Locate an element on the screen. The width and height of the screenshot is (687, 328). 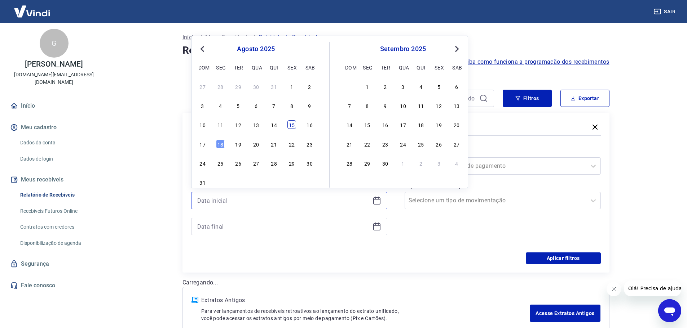
div: Choose terça-feira, 19 de agosto de 2025 is located at coordinates (238, 144).